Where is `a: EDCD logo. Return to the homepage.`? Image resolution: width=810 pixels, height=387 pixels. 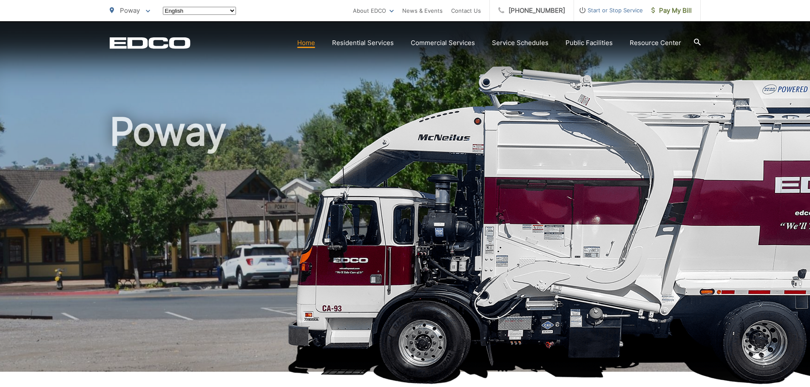 a: EDCD logo. Return to the homepage. is located at coordinates (150, 43).